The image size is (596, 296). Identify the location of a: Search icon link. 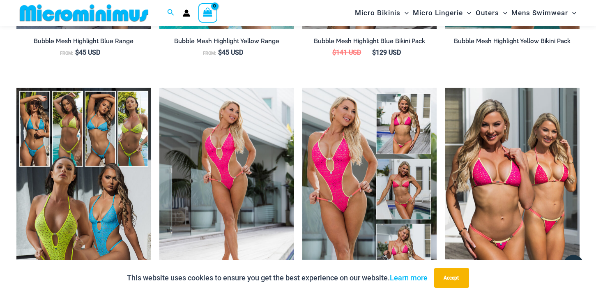
(171, 13).